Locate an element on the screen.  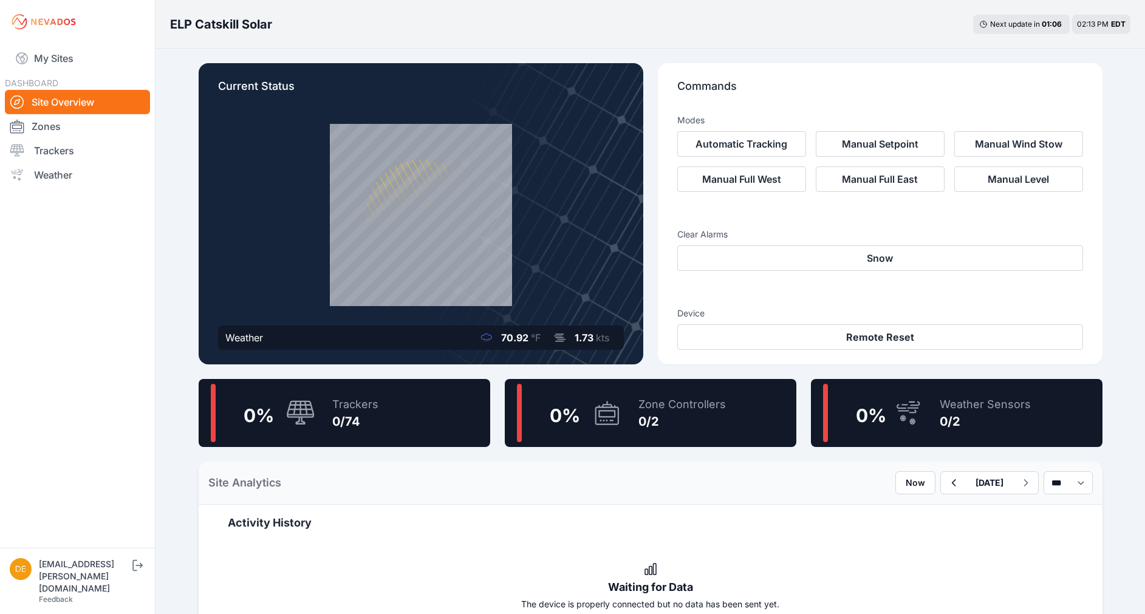
h3: ELP Catskill Solar is located at coordinates (221, 24).